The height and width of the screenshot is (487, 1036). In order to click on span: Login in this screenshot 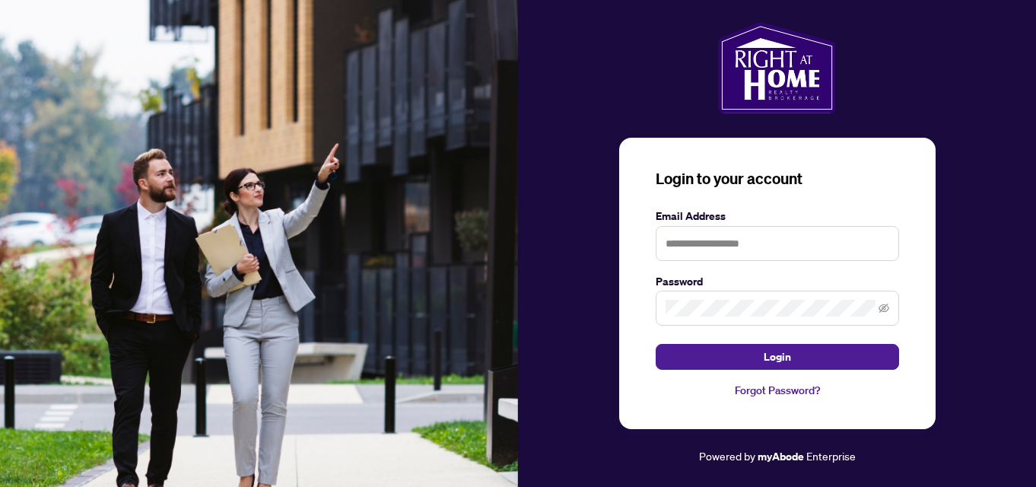, I will do `click(777, 357)`.